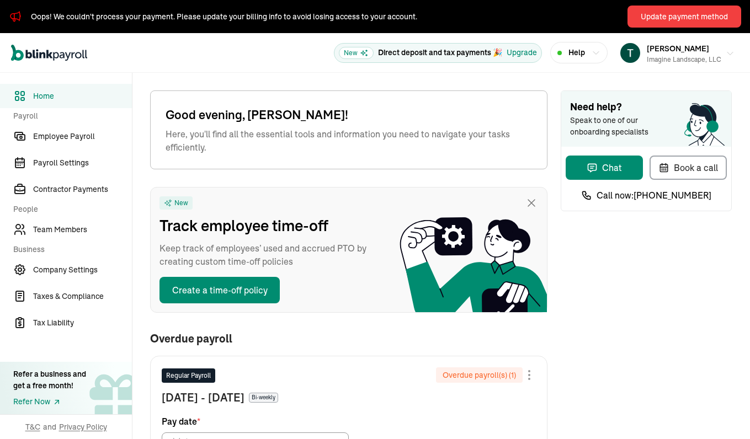 The height and width of the screenshot is (439, 750). I want to click on button: Chat, so click(604, 168).